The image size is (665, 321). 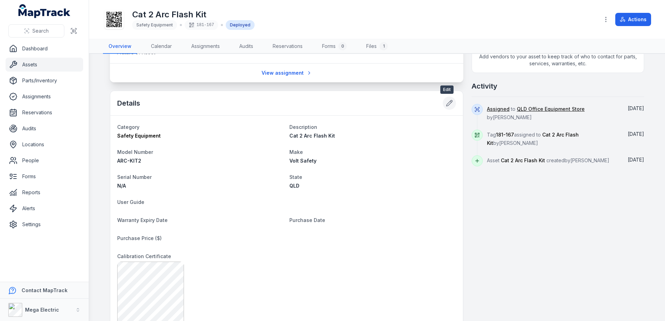 What do you see at coordinates (44, 65) in the screenshot?
I see `a: Assets` at bounding box center [44, 65].